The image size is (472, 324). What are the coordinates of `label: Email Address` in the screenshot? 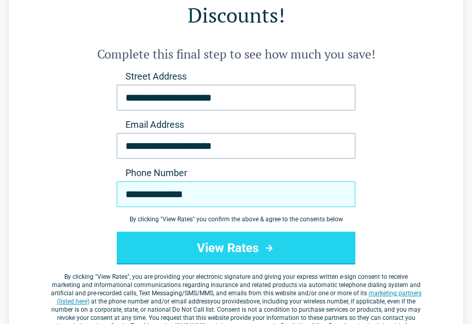 It's located at (236, 125).